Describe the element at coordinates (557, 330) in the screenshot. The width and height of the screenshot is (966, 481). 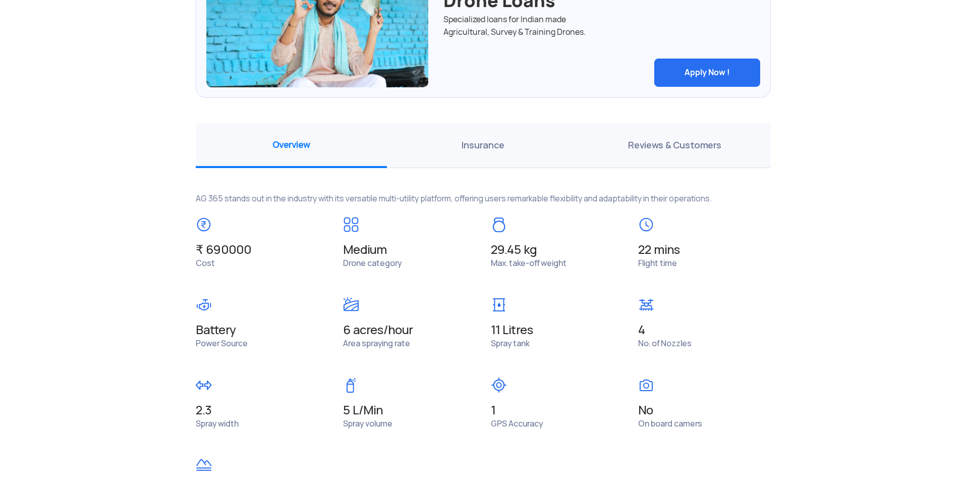
I see `span: 11 Litres` at that location.